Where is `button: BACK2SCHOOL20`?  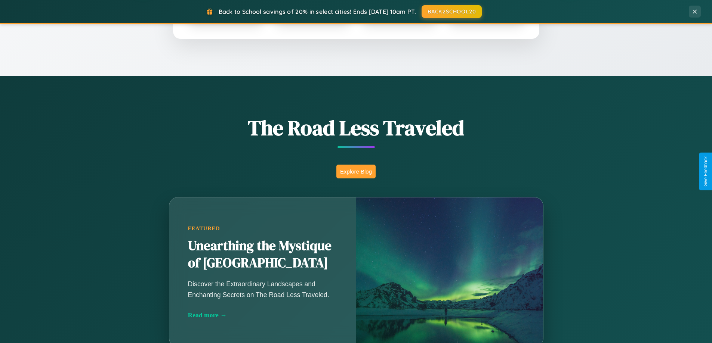 button: BACK2SCHOOL20 is located at coordinates (451, 12).